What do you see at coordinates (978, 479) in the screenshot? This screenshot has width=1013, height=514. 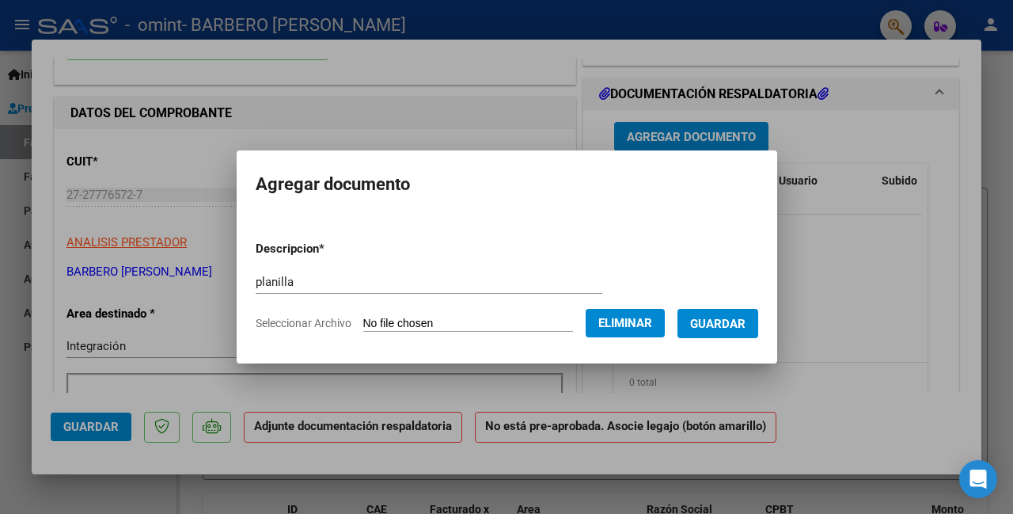 I see `div: Open Intercom Messenger` at bounding box center [978, 479].